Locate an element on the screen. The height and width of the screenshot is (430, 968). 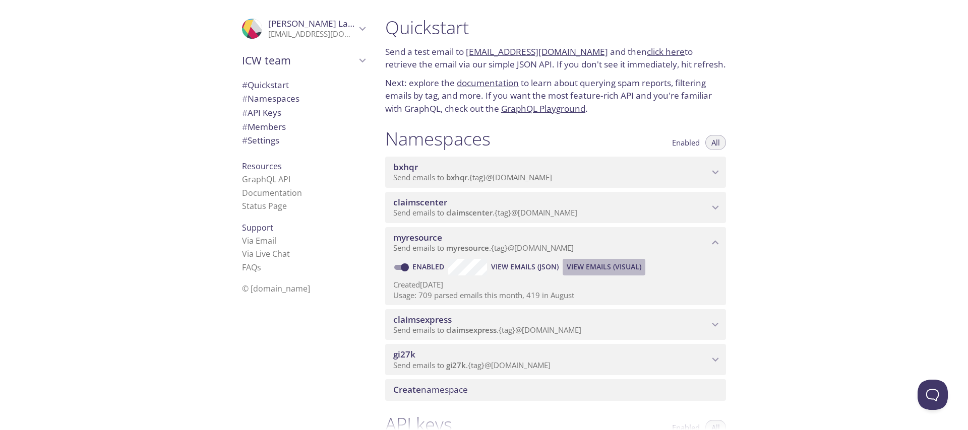
div: API Keys is located at coordinates (303, 113).